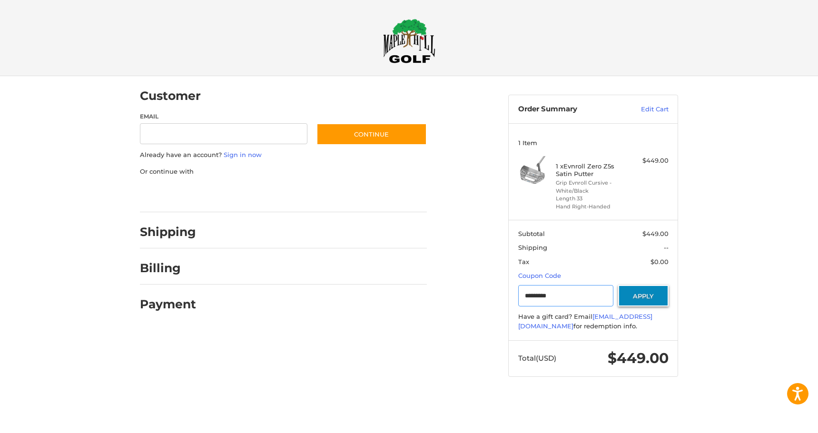  What do you see at coordinates (569, 109) in the screenshot?
I see `h3: Order Summary` at bounding box center [569, 109].